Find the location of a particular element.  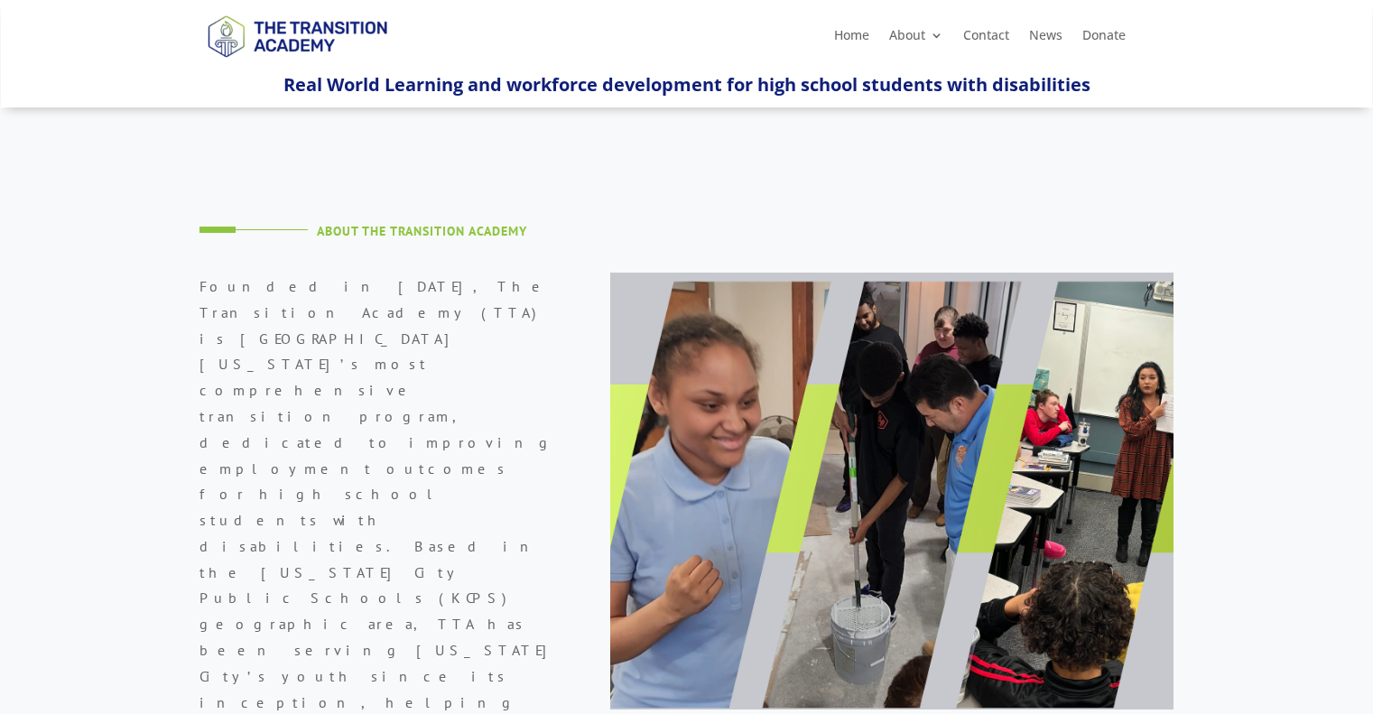

a: About is located at coordinates (916, 39).